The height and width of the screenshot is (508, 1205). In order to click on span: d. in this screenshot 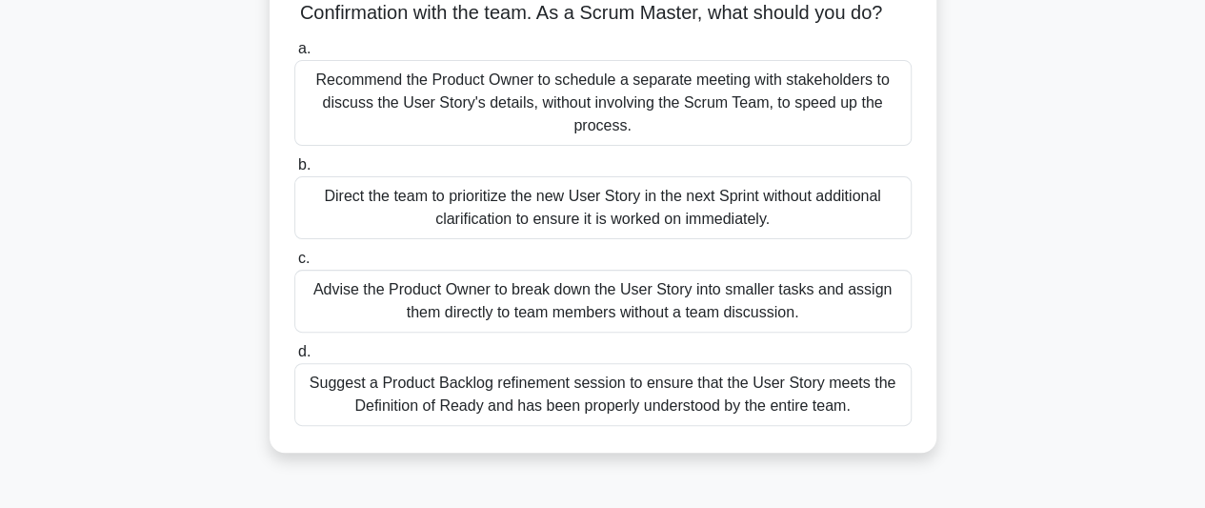, I will do `click(304, 351)`.